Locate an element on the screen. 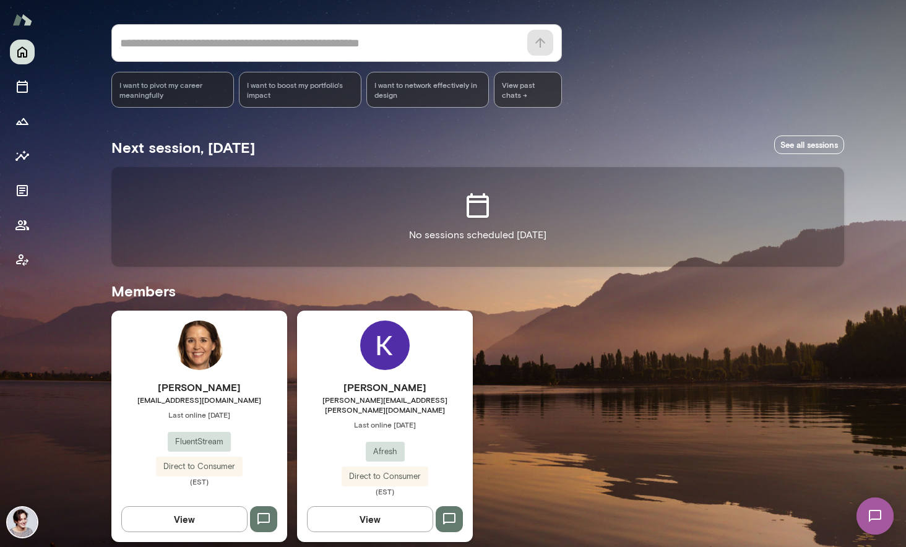 The height and width of the screenshot is (547, 906). img: Mento is located at coordinates (22, 20).